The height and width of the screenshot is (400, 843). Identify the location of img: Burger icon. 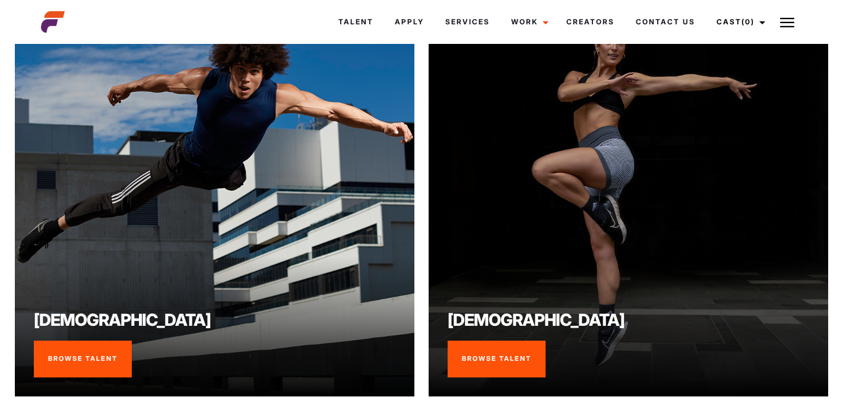
(787, 23).